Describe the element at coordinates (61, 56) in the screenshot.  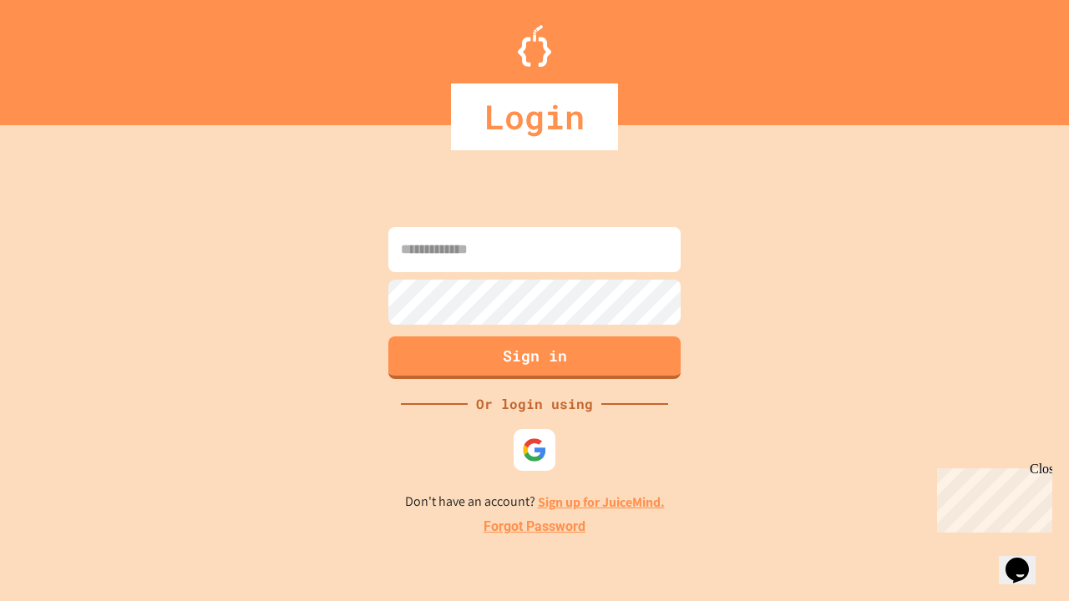
I see `div: Chat with us now!Close` at that location.